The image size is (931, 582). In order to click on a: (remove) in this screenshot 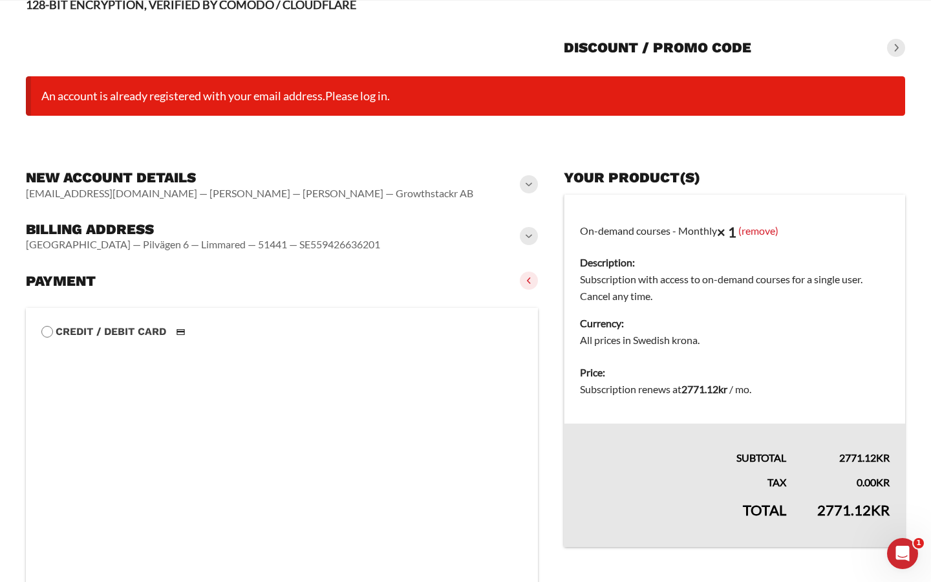, I will do `click(758, 230)`.